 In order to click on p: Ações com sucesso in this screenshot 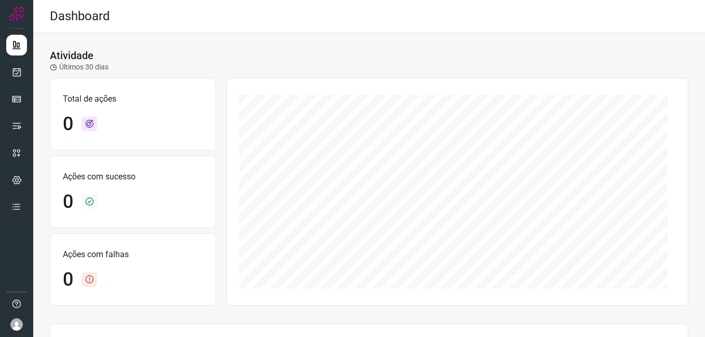, I will do `click(133, 177)`.